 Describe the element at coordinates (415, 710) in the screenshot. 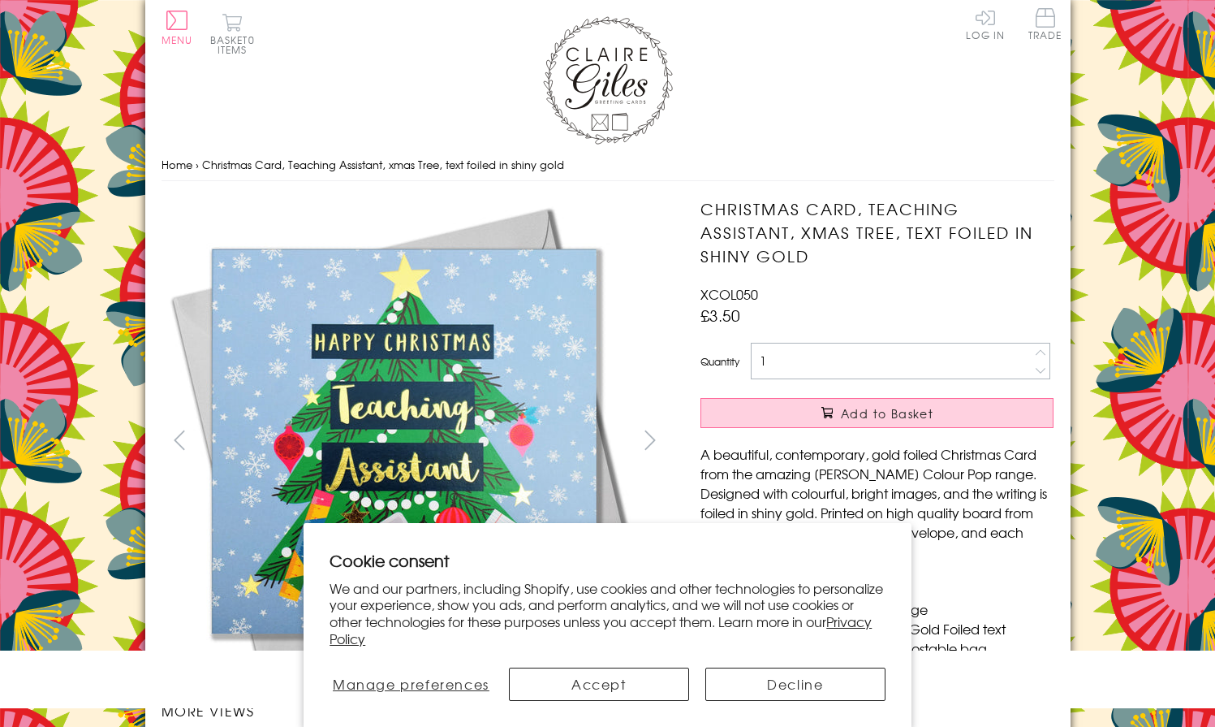

I see `h3: More views` at that location.